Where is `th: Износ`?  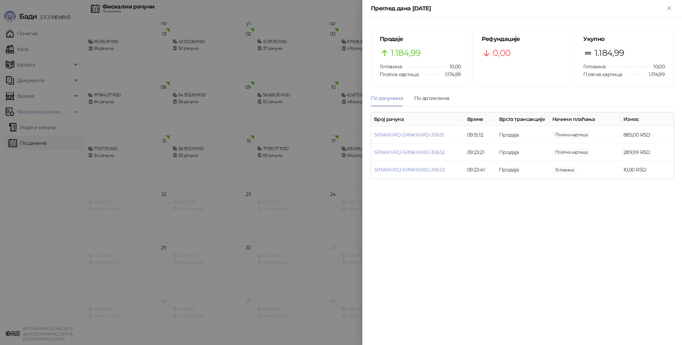
th: Износ is located at coordinates (648, 119).